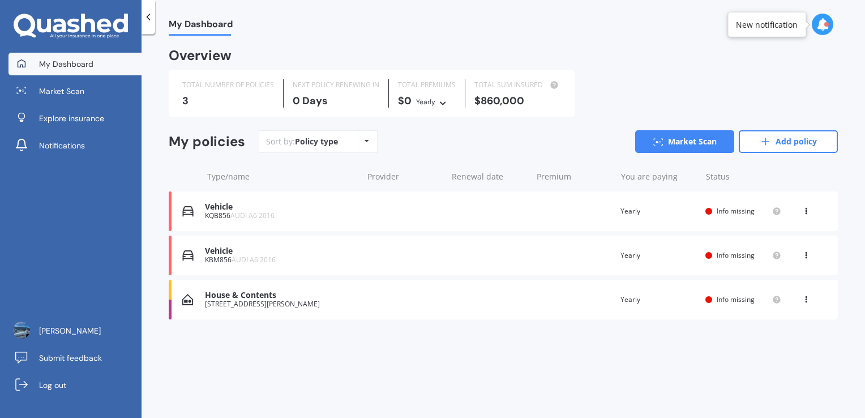 This screenshot has width=865, height=418. Describe the element at coordinates (281, 295) in the screenshot. I see `div: House & Contents` at that location.